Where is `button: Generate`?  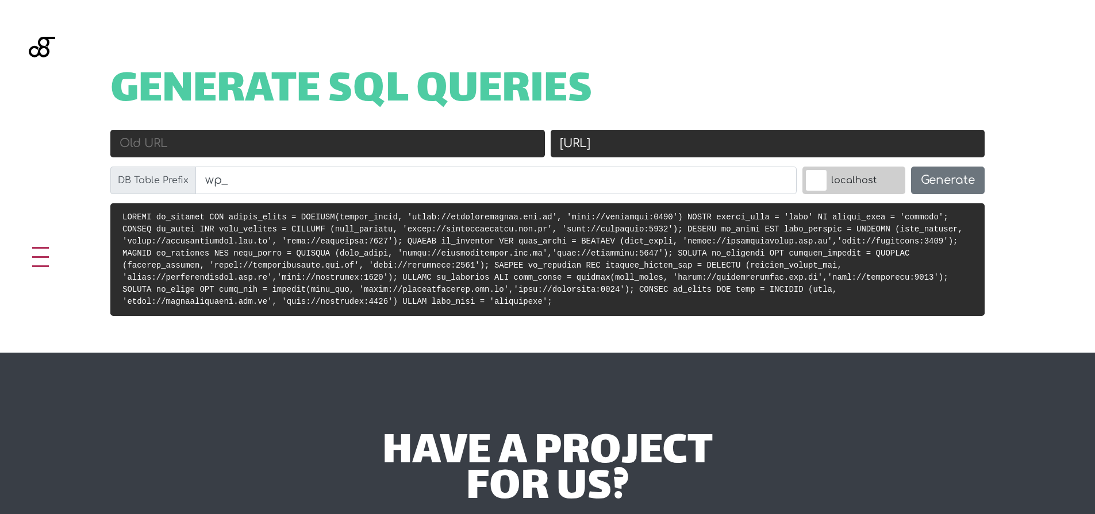 button: Generate is located at coordinates (948, 180).